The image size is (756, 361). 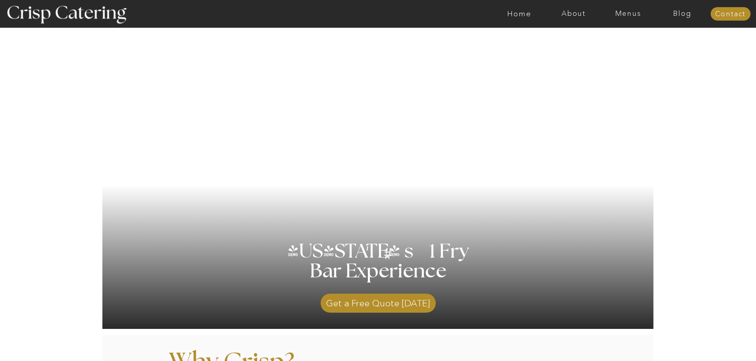 What do you see at coordinates (573, 14) in the screenshot?
I see `a: About` at bounding box center [573, 14].